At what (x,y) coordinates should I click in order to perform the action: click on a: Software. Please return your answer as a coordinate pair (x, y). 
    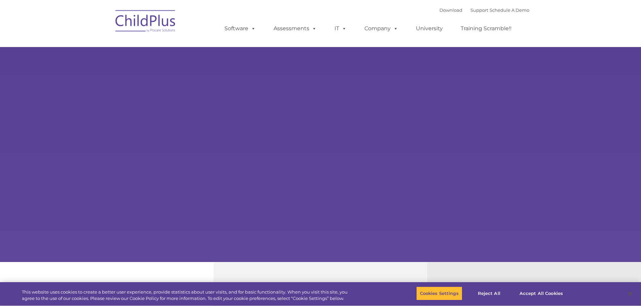
    Looking at the image, I should click on (240, 29).